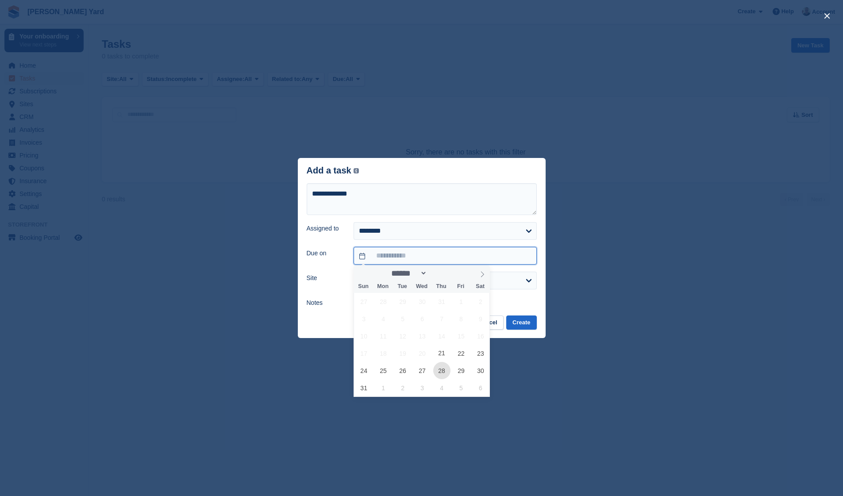  I want to click on span: August 9, 2025, so click(480, 319).